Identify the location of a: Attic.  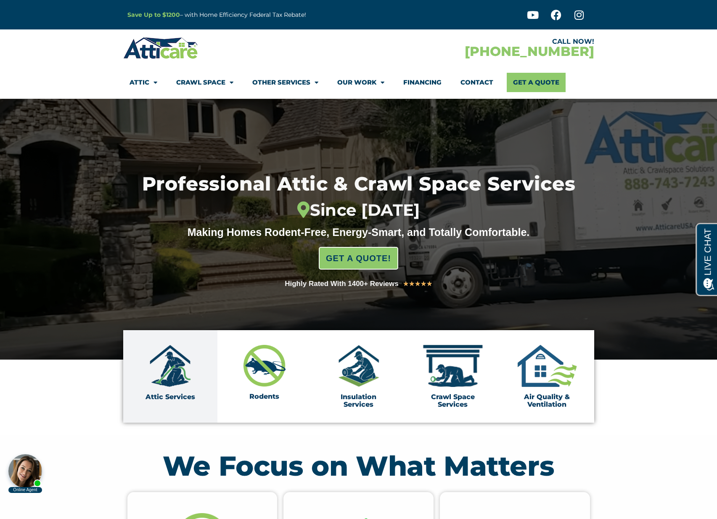
(143, 82).